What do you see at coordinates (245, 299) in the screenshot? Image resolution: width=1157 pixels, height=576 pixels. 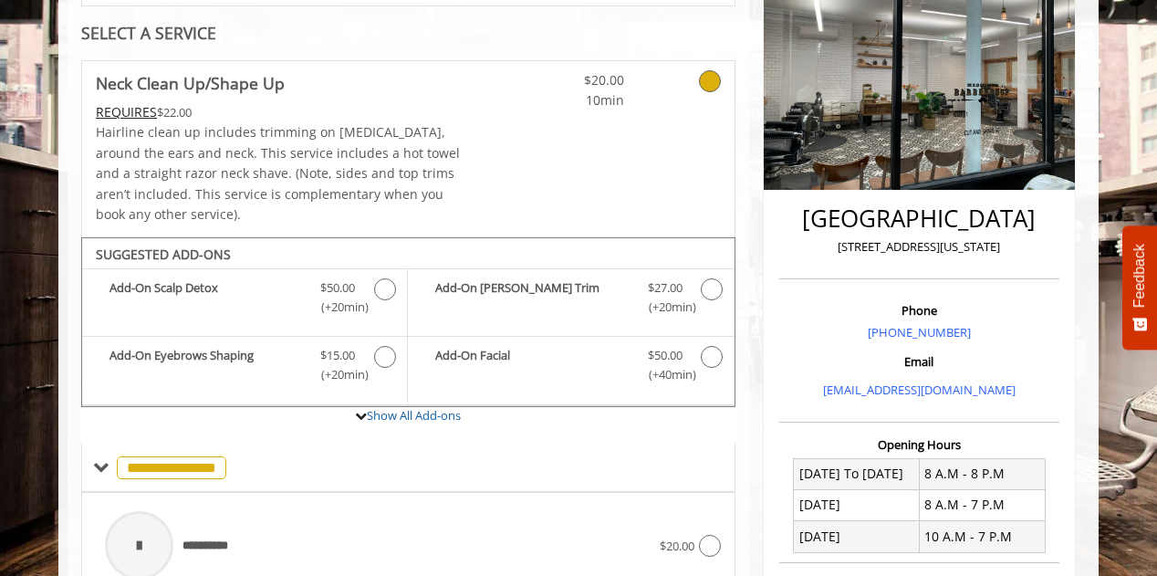 I see `label: Add-On Scalp Detox` at bounding box center [245, 299].